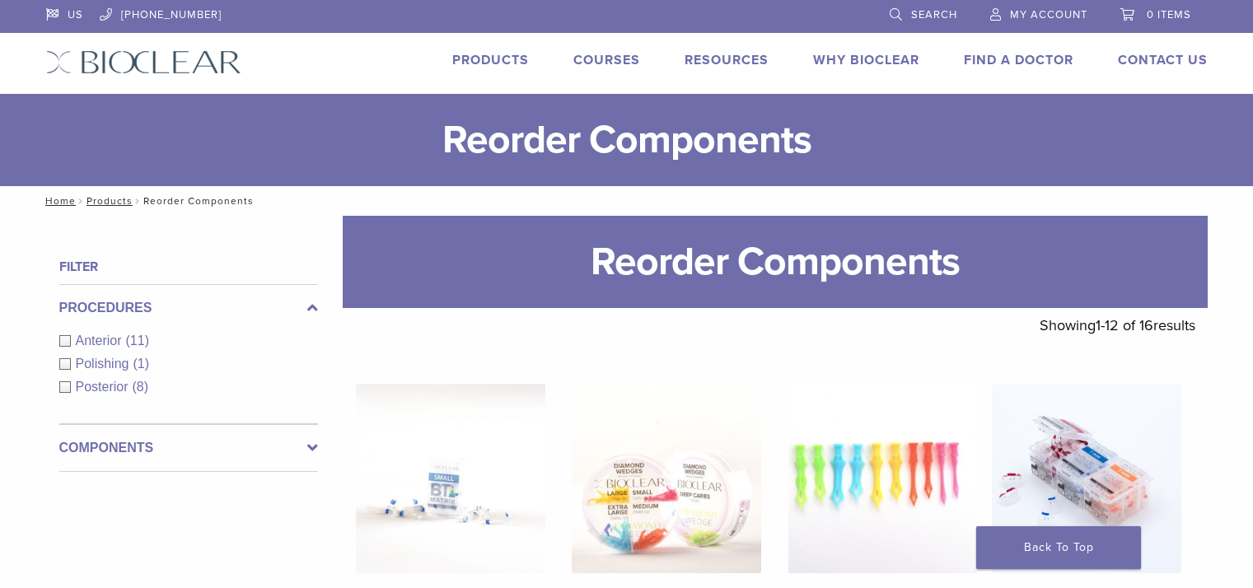  I want to click on a: Find A Doctor, so click(1018, 60).